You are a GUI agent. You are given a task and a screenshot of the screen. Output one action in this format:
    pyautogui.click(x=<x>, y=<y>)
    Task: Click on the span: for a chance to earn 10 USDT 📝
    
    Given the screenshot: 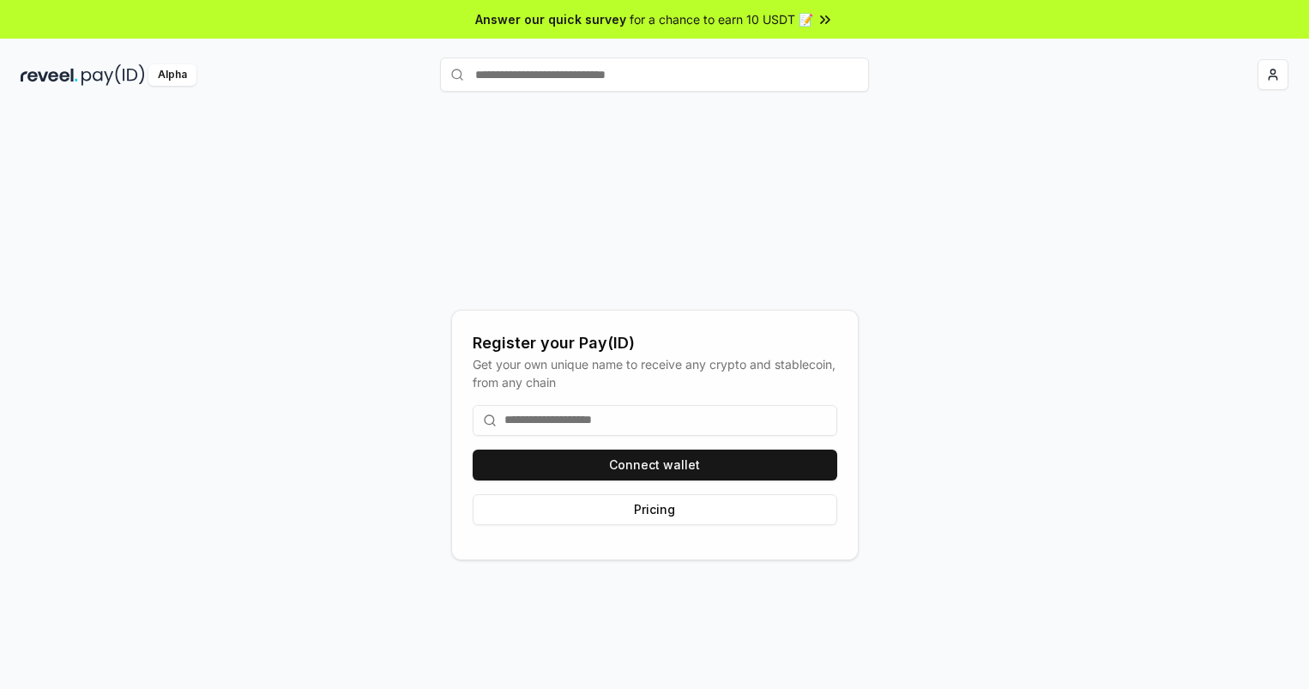 What is the action you would take?
    pyautogui.click(x=722, y=19)
    